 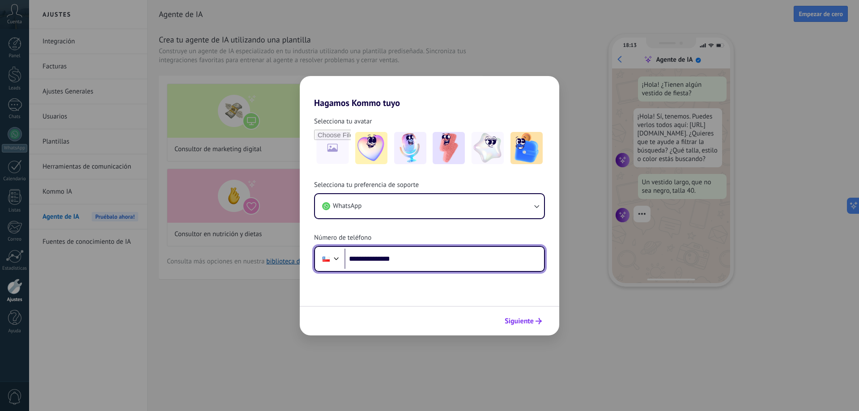 I want to click on button: WhatsApp, so click(x=429, y=206).